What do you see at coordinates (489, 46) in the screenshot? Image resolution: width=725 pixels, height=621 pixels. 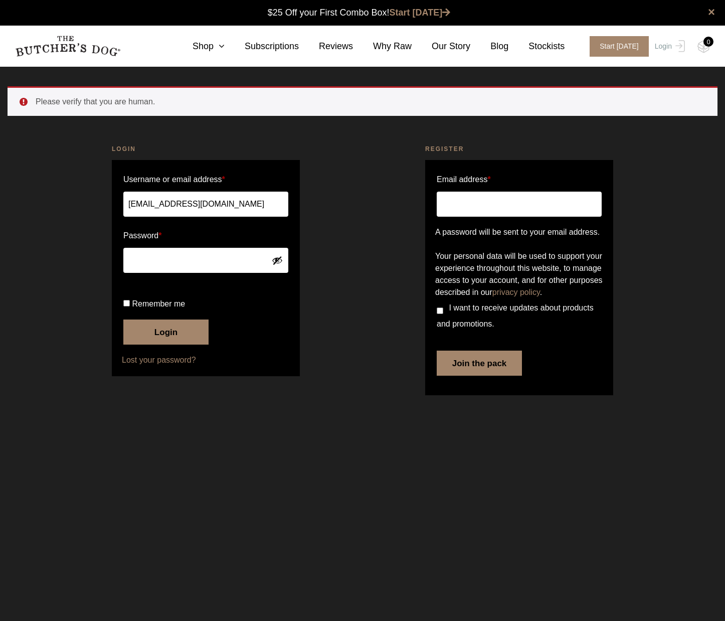 I see `a: Blog` at bounding box center [489, 46].